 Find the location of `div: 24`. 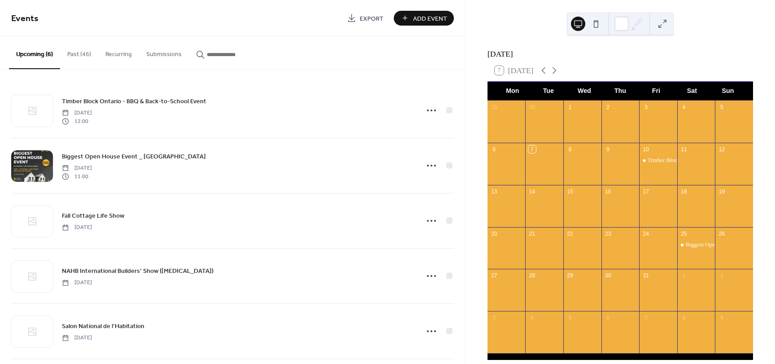

div: 24 is located at coordinates (646, 233).